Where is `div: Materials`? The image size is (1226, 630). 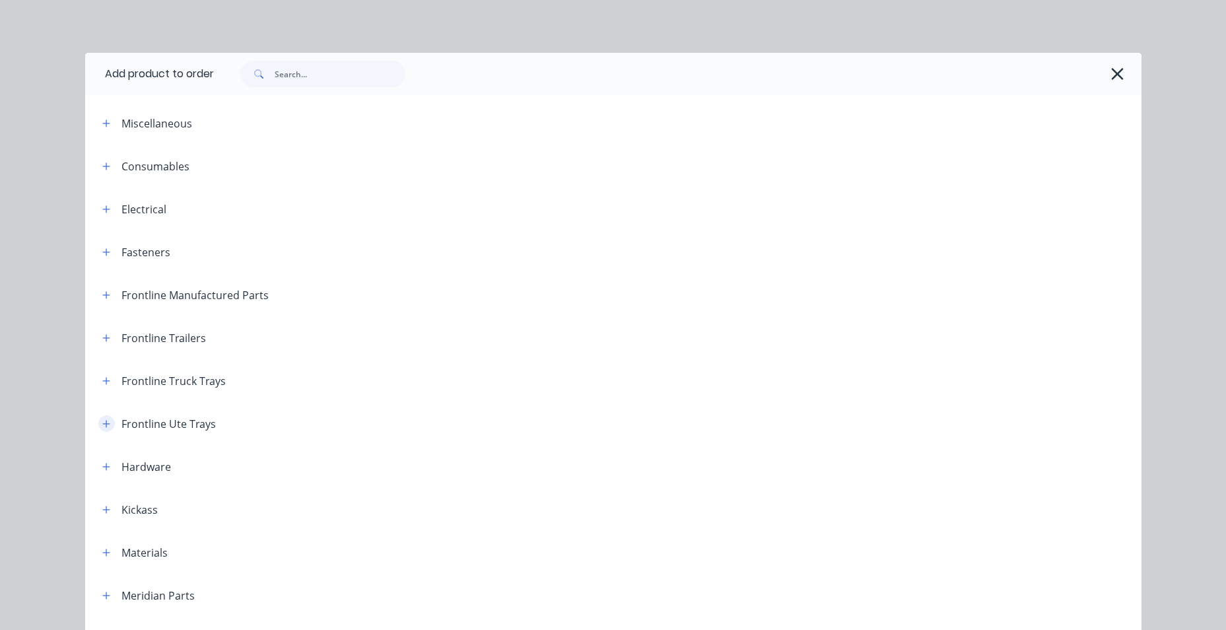 div: Materials is located at coordinates (145, 552).